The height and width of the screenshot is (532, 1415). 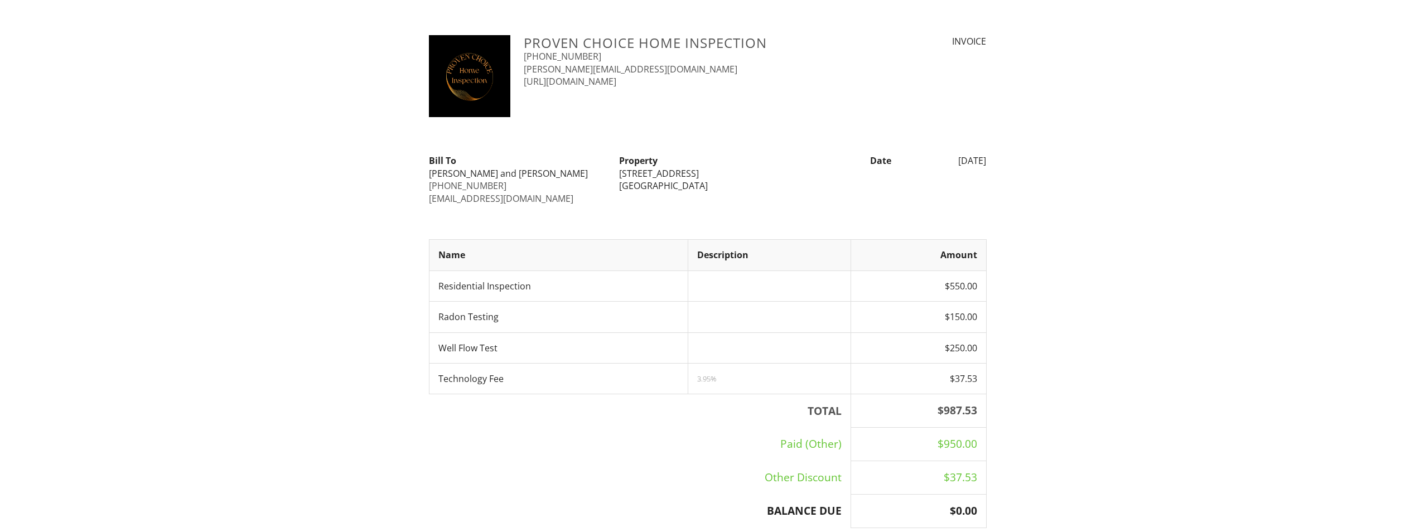 I want to click on img: Proven_Choice_Capital.PNG, so click(x=470, y=76).